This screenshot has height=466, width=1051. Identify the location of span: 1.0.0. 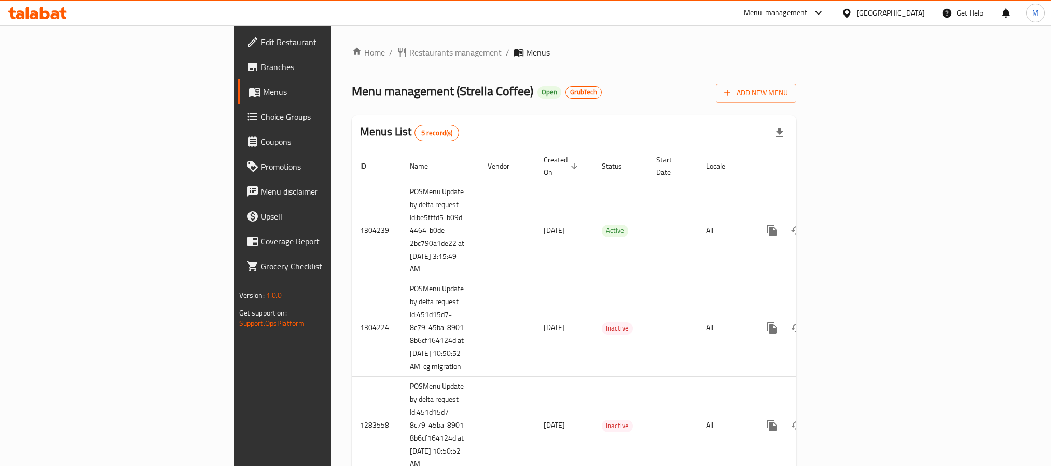
(274, 295).